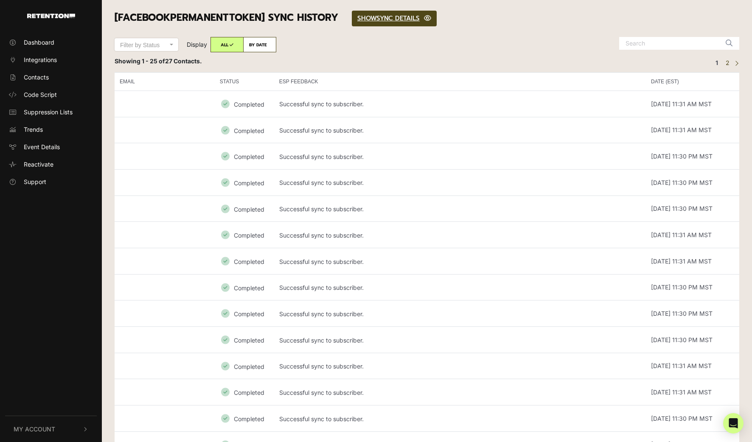  I want to click on span: Display, so click(197, 44).